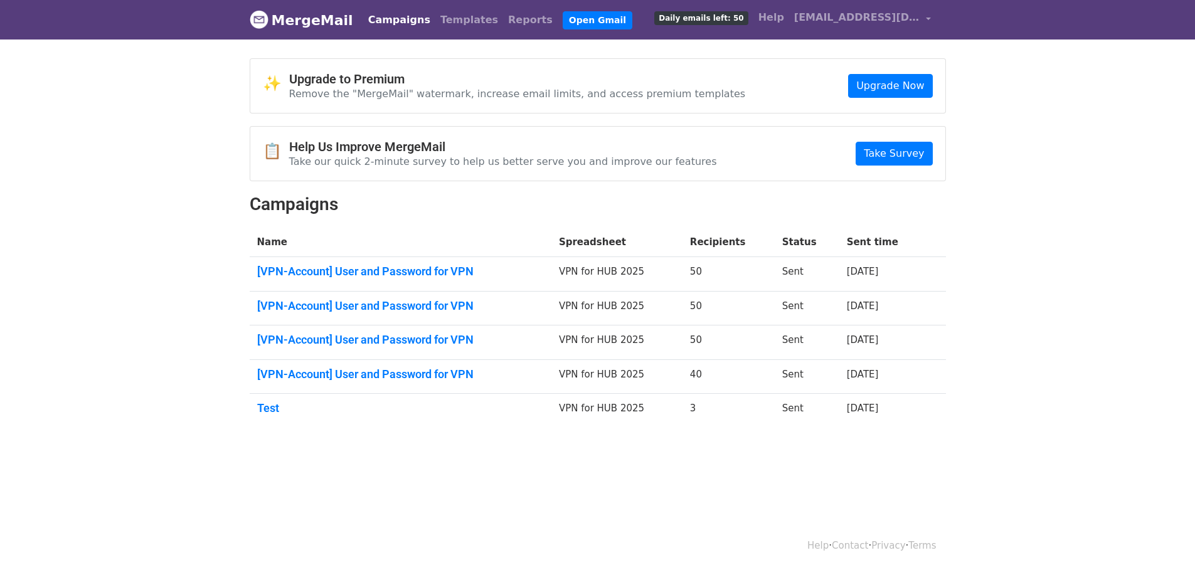 Image resolution: width=1195 pixels, height=570 pixels. What do you see at coordinates (729, 242) in the screenshot?
I see `th: Recipients` at bounding box center [729, 242].